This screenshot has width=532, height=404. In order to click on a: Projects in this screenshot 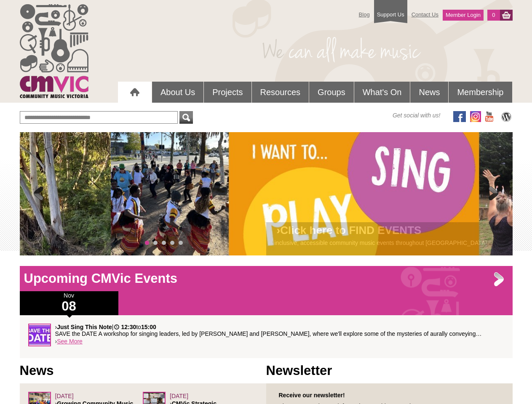, I will do `click(227, 92)`.